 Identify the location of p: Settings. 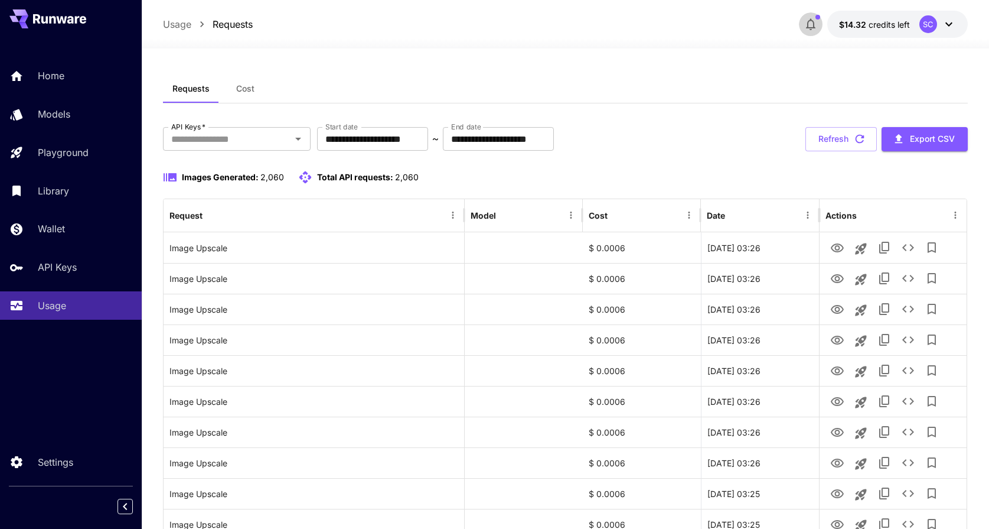
(56, 462).